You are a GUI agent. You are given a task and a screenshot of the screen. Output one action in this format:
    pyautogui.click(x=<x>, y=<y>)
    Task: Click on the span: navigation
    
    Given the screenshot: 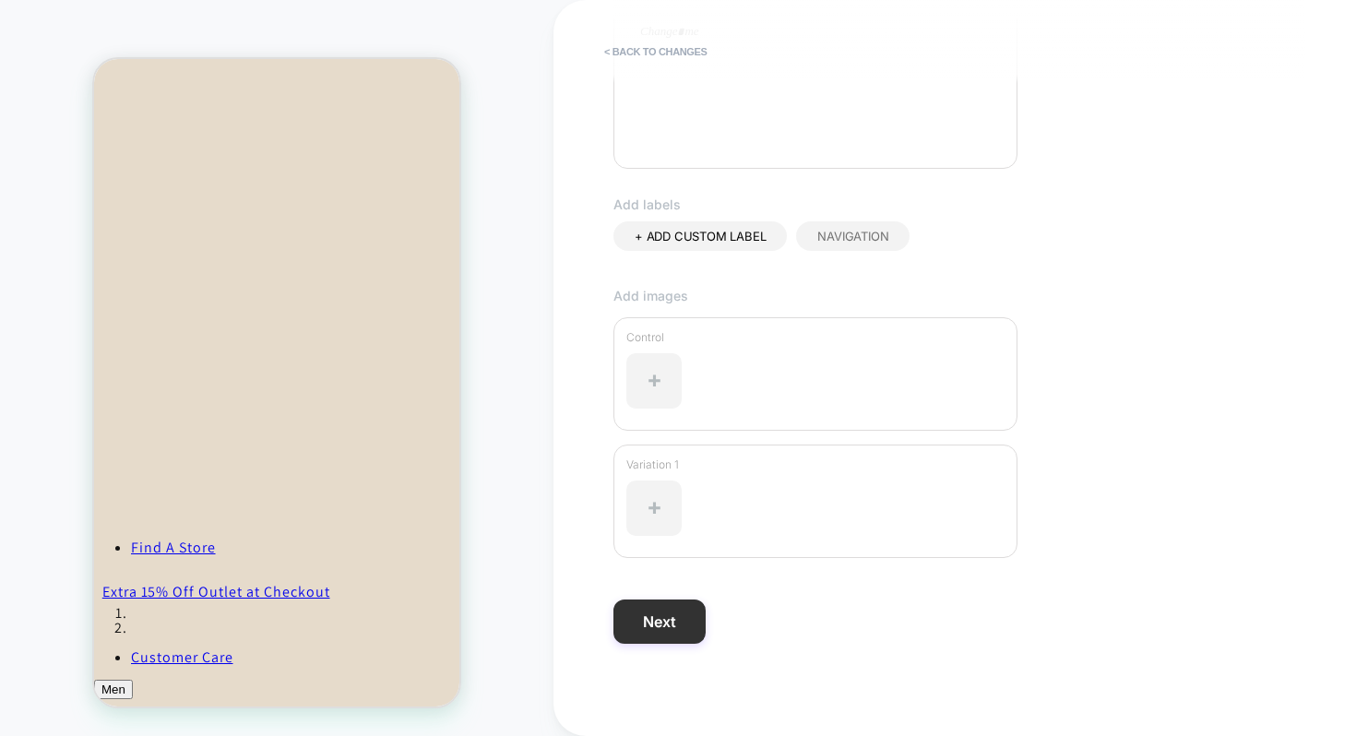 What is the action you would take?
    pyautogui.click(x=852, y=236)
    